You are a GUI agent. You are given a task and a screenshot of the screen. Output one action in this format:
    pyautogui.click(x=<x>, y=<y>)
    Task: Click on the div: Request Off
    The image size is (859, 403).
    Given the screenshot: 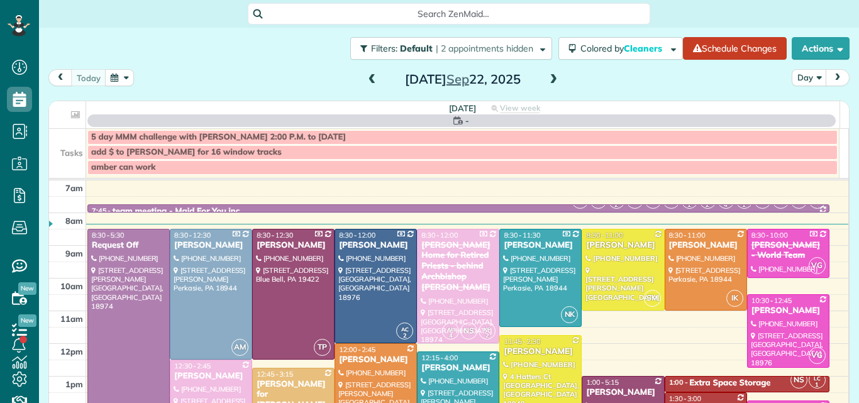 What is the action you would take?
    pyautogui.click(x=128, y=245)
    